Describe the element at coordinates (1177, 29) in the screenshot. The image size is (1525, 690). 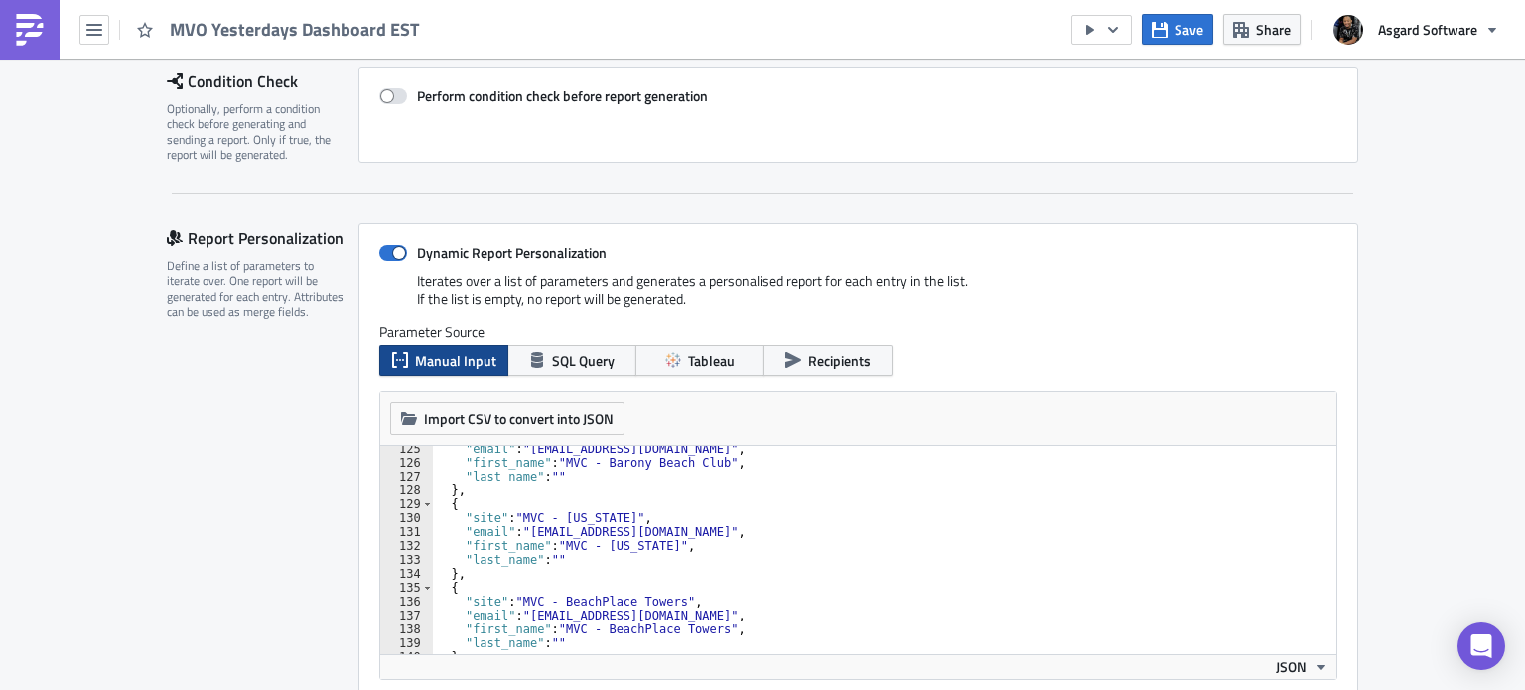
I see `button: Save` at that location.